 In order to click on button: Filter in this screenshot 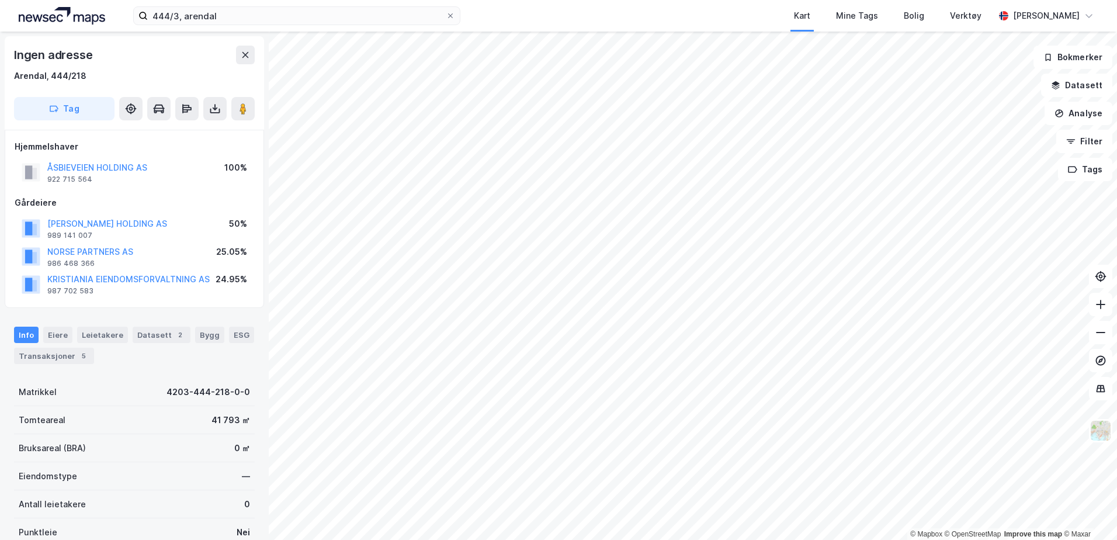, I will do `click(1085, 141)`.